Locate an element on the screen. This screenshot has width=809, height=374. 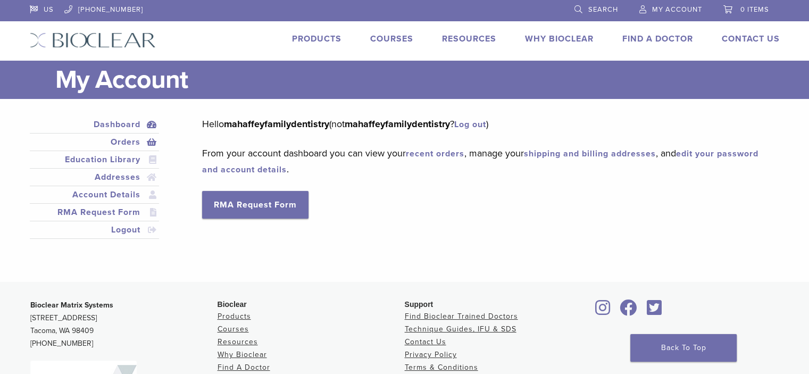
span: Support is located at coordinates (419, 304).